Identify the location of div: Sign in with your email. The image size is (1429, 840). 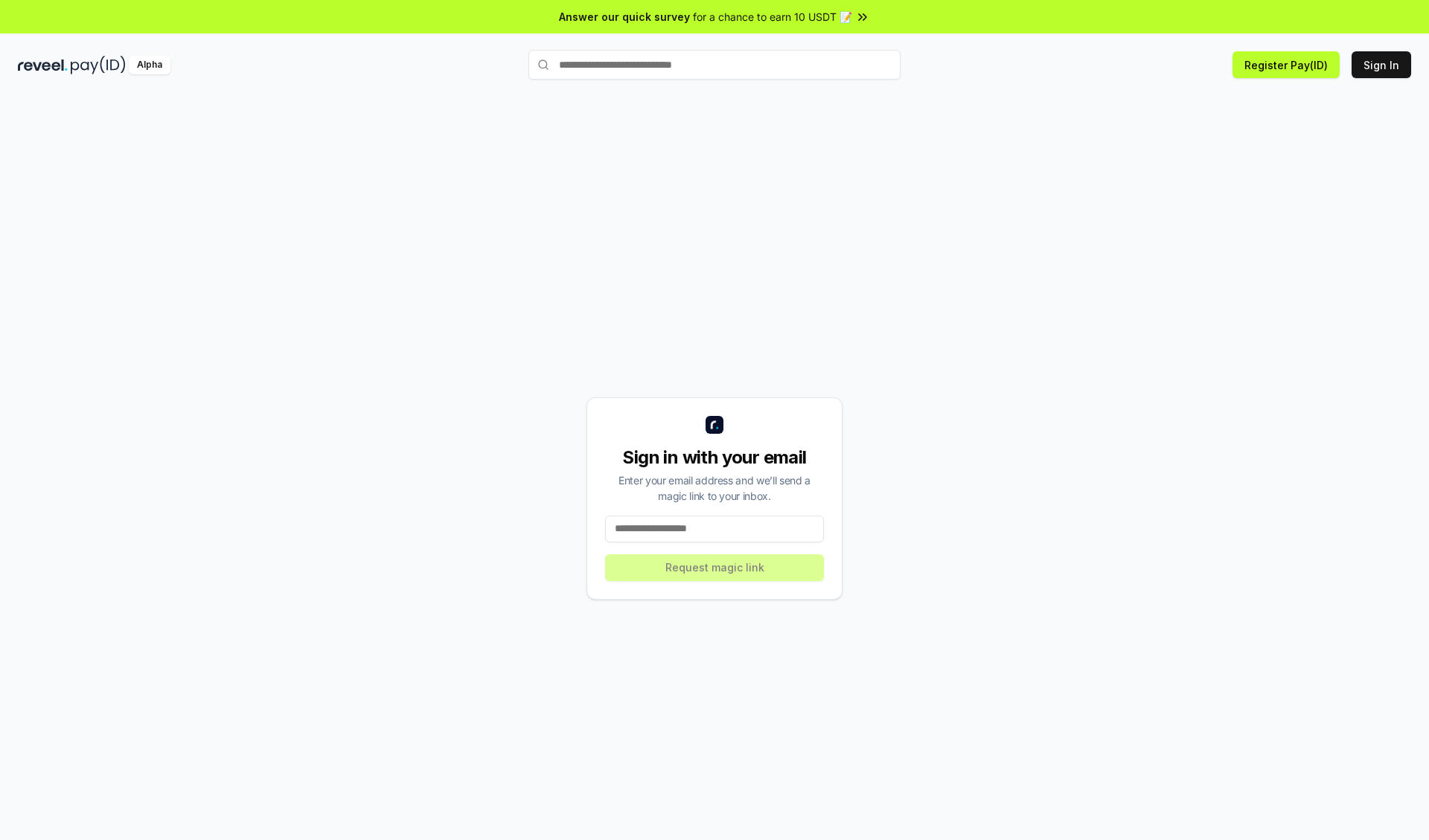
(714, 457).